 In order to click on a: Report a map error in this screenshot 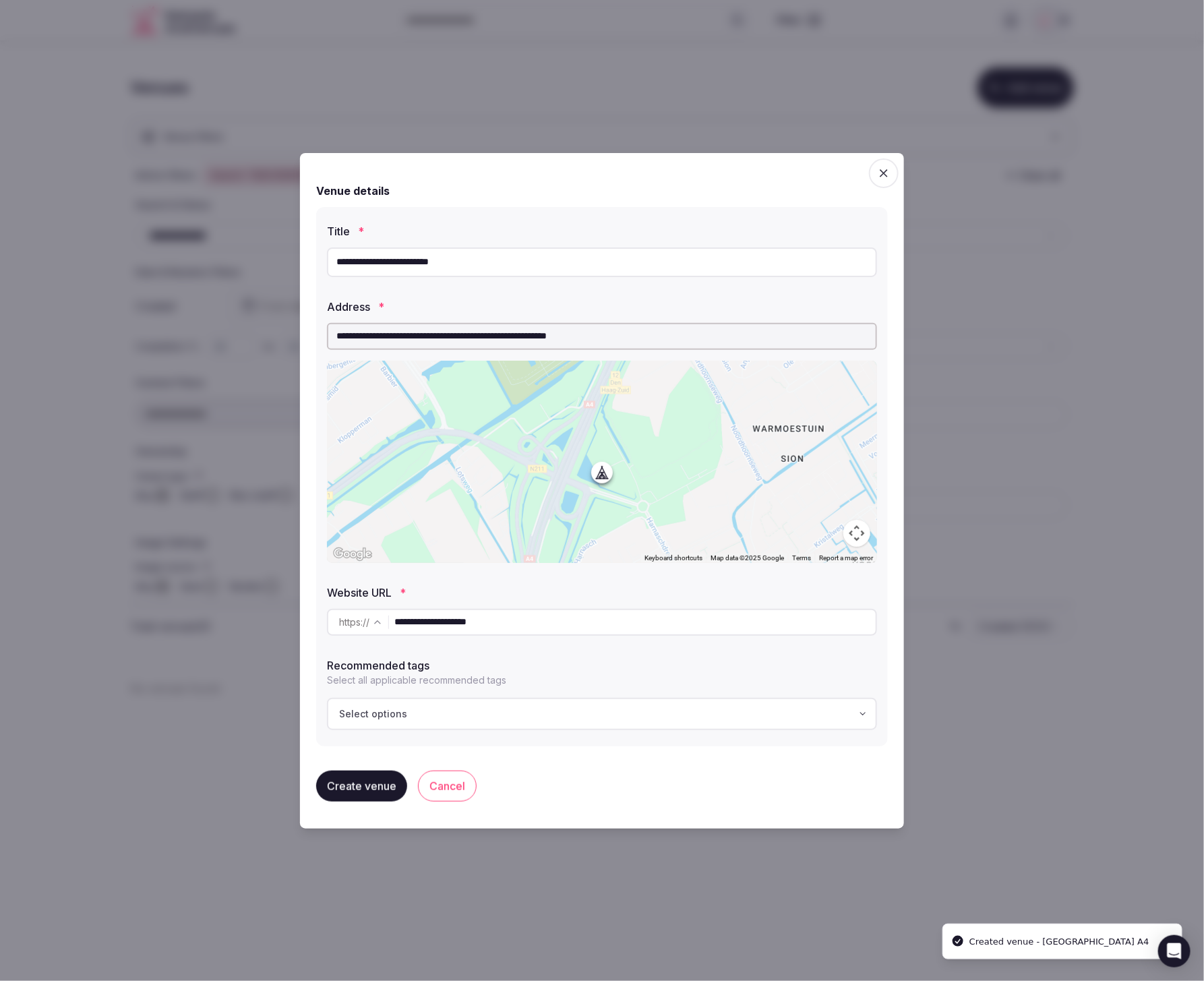, I will do `click(846, 558)`.